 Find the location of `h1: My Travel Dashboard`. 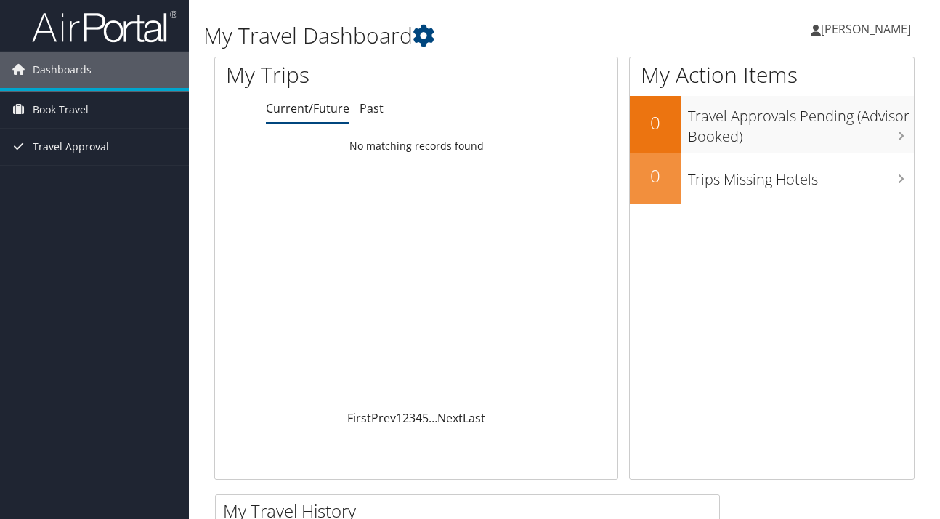

h1: My Travel Dashboard is located at coordinates (444, 36).